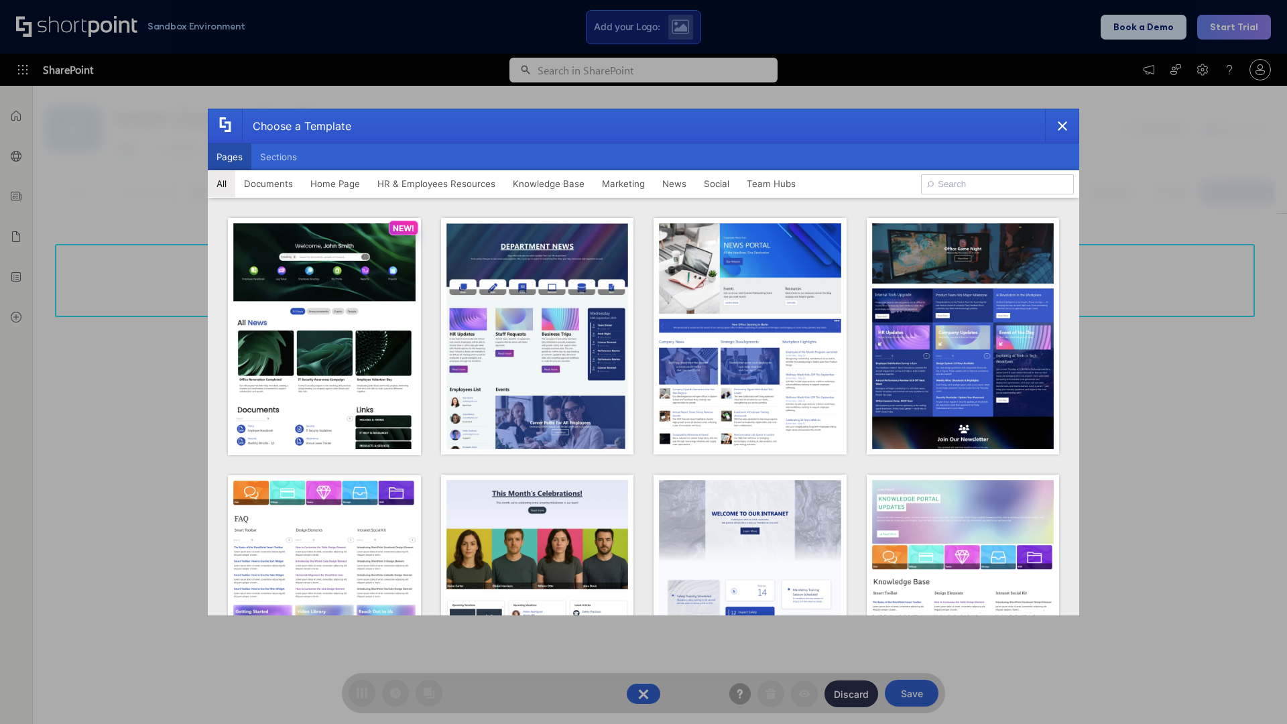  I want to click on button: Documents, so click(268, 184).